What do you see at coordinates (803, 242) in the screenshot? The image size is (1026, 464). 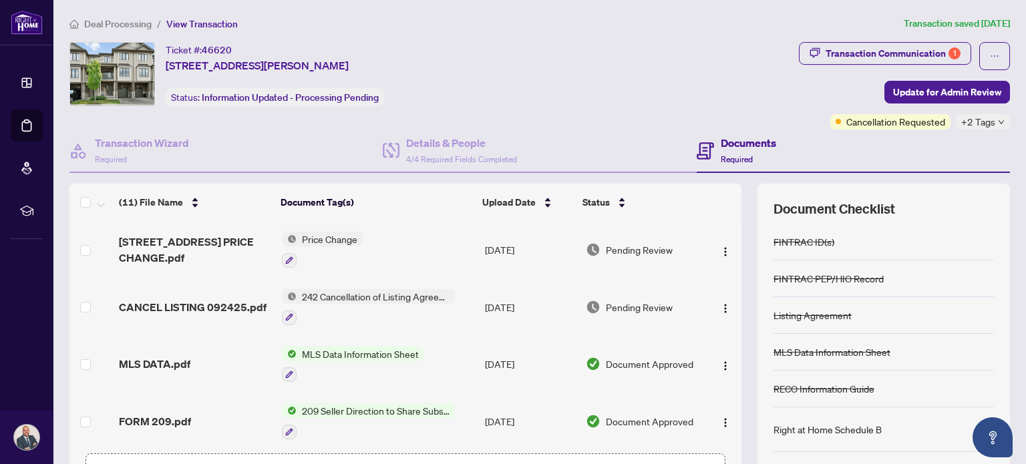 I see `div: FINTRAC ID(s)` at bounding box center [803, 242].